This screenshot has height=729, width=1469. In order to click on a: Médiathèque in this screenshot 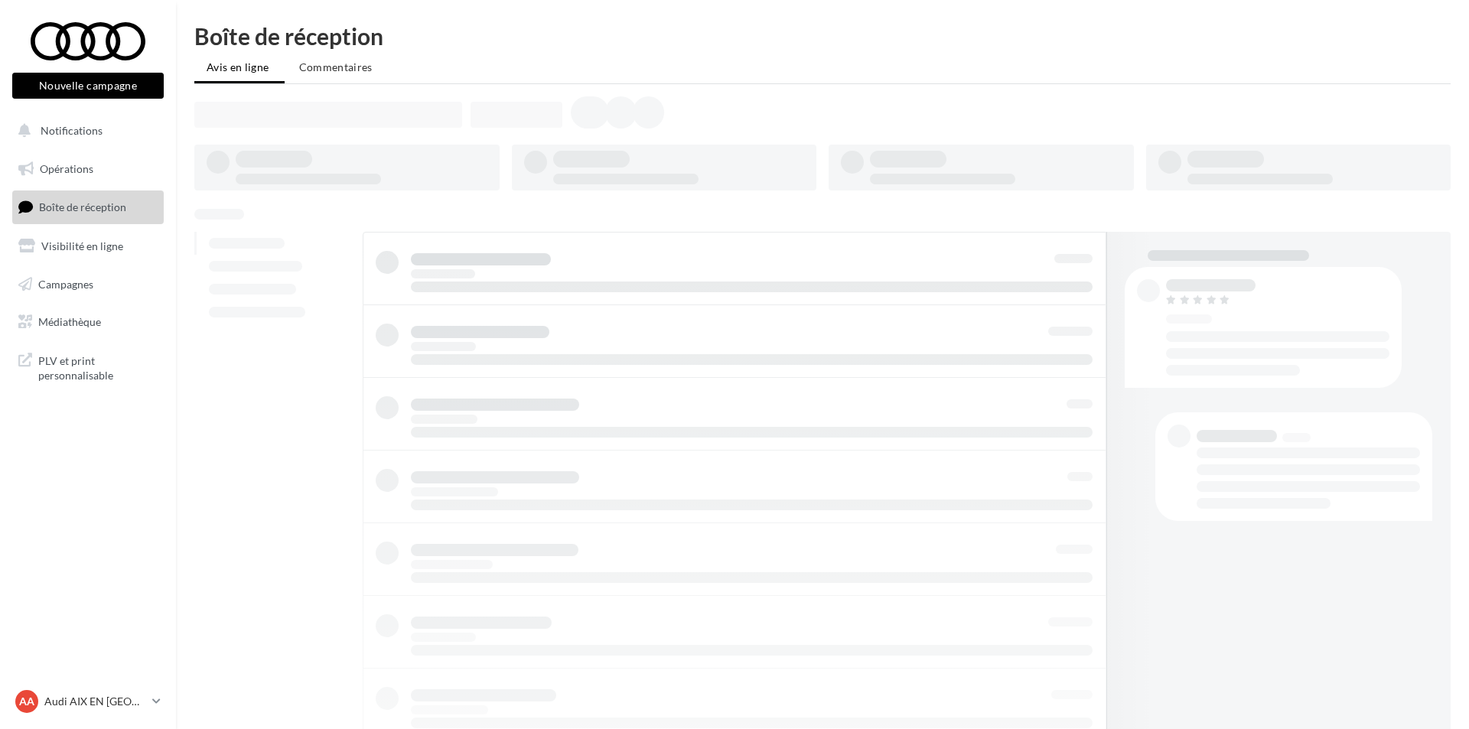, I will do `click(88, 322)`.